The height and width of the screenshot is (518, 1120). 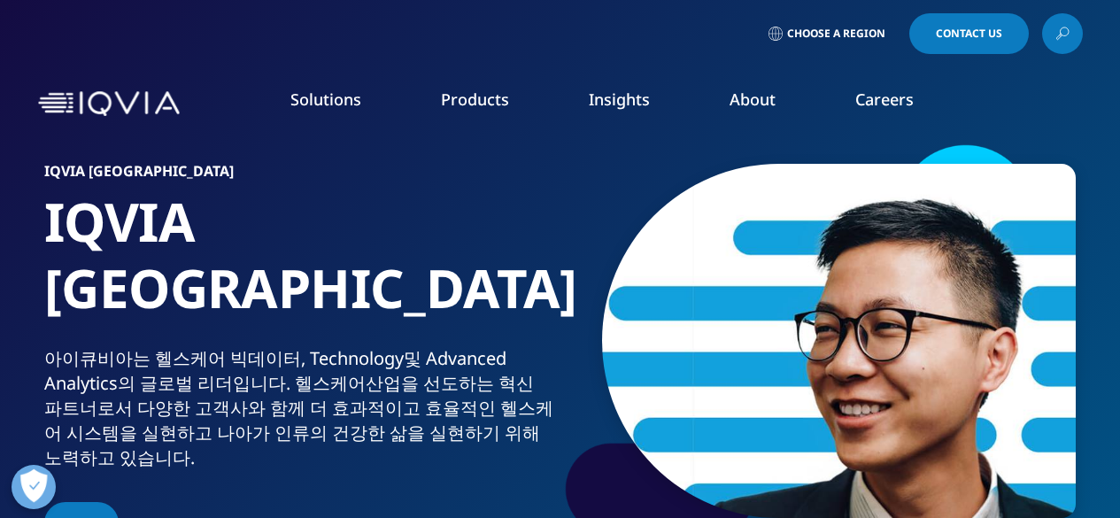 I want to click on a: Insights, so click(x=619, y=99).